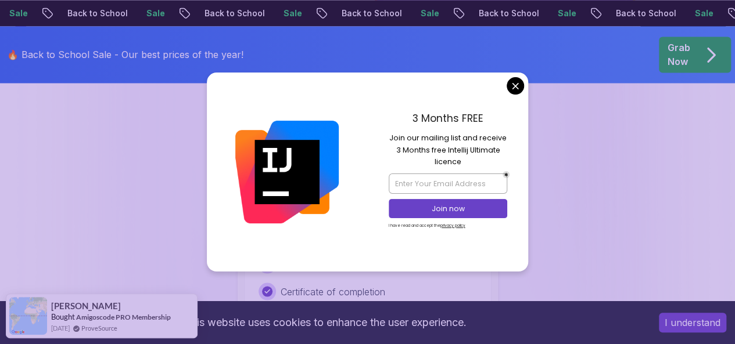  Describe the element at coordinates (125, 55) in the screenshot. I see `p: 🔥 Back to School Sale - Our best prices of the year!` at that location.